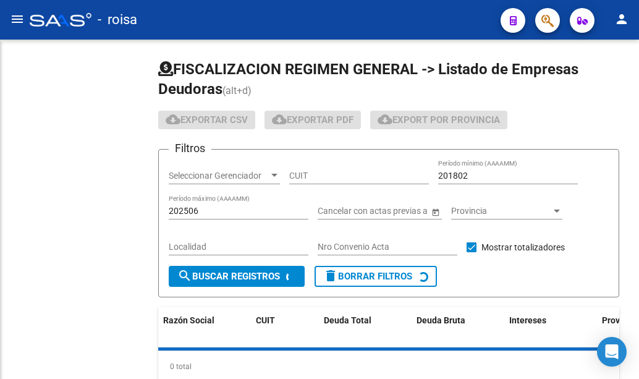 Image resolution: width=639 pixels, height=379 pixels. Describe the element at coordinates (376, 276) in the screenshot. I see `button: Borrar Filtros` at that location.